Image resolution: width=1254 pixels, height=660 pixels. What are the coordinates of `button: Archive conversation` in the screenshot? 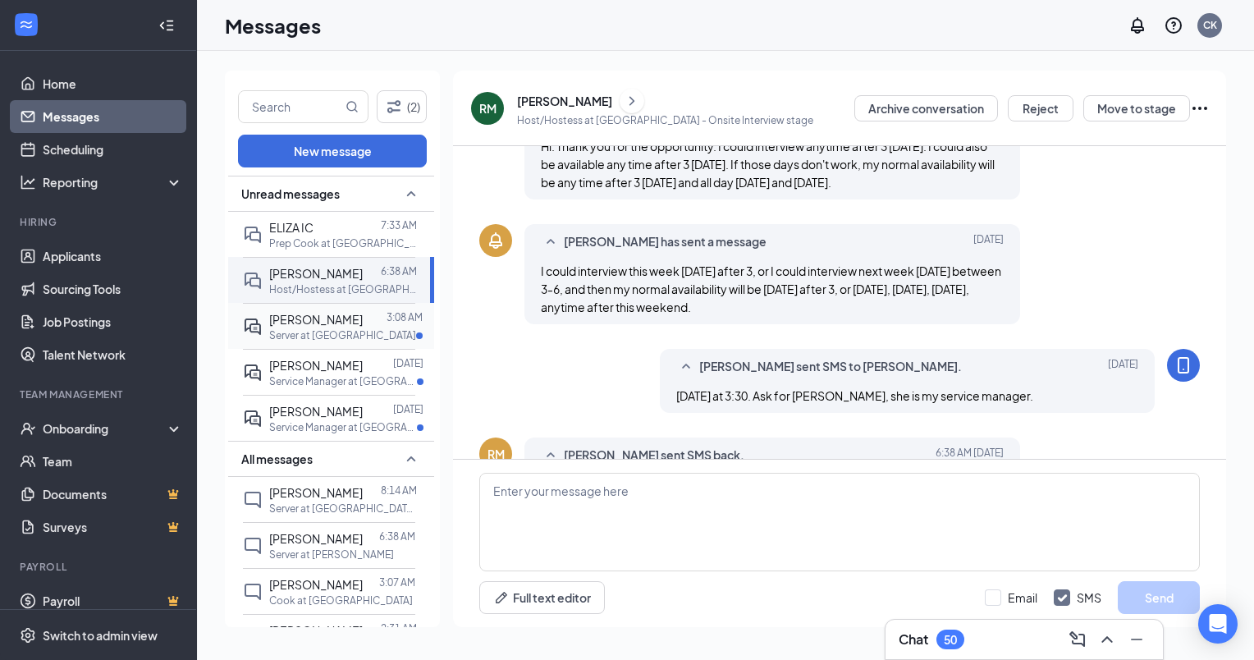 It's located at (926, 108).